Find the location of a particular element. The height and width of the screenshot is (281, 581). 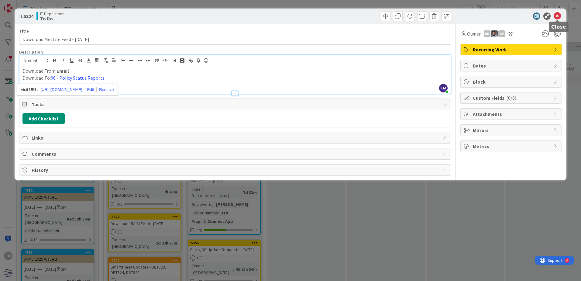

span: Links is located at coordinates (236, 138).